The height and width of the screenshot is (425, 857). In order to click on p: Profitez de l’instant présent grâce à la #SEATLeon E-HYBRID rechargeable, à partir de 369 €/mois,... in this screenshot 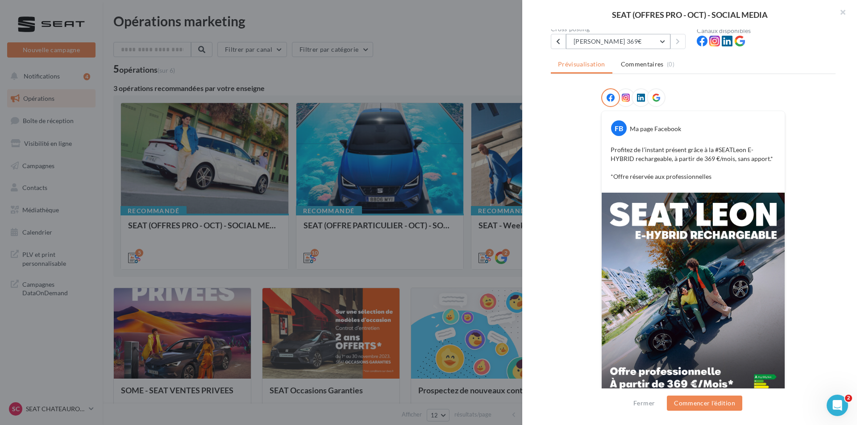, I will do `click(693, 163)`.